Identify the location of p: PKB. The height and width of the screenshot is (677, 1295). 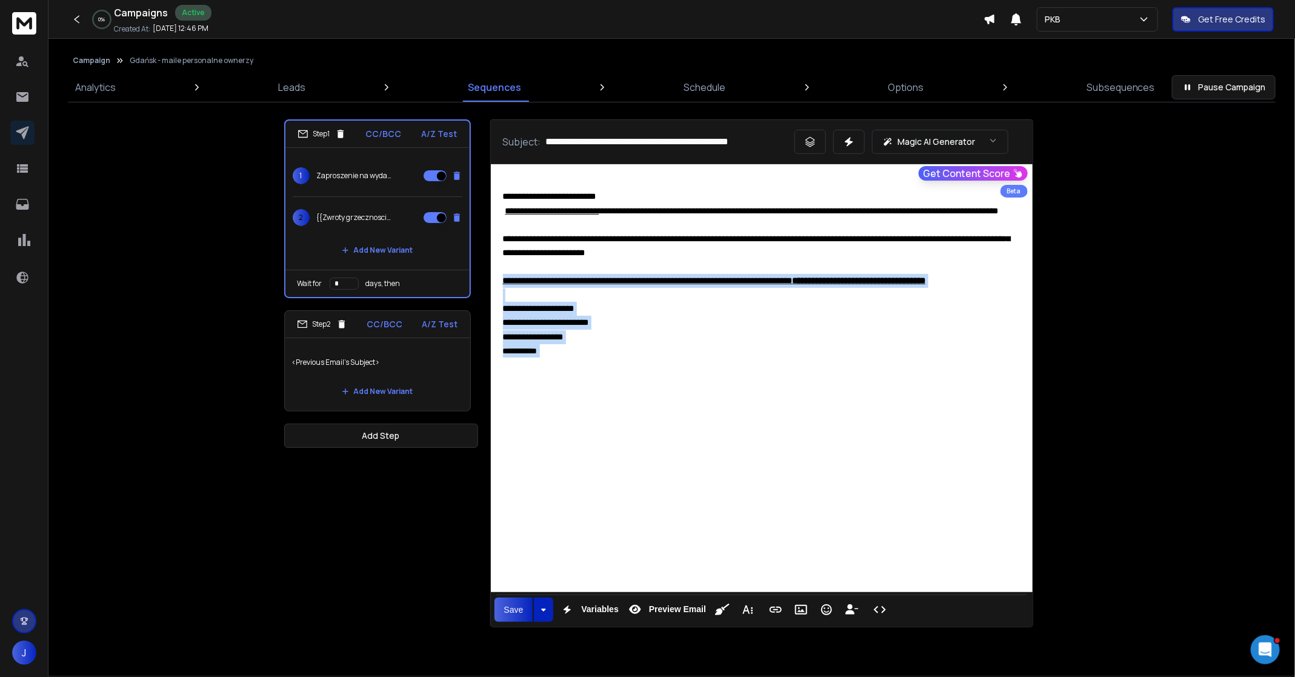
(1055, 19).